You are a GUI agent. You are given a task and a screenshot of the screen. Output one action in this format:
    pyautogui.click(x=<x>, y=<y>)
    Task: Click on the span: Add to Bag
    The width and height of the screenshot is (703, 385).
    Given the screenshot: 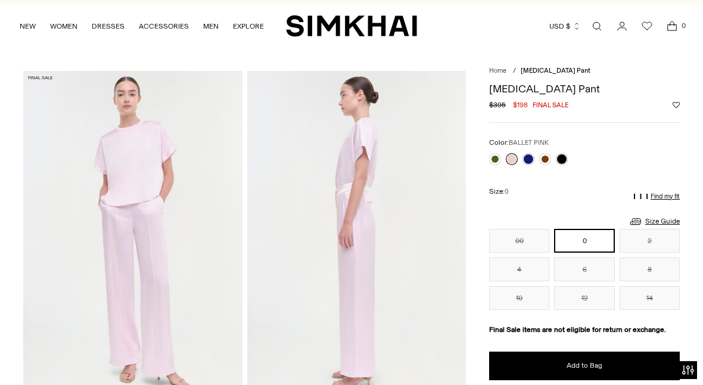 What is the action you would take?
    pyautogui.click(x=585, y=365)
    